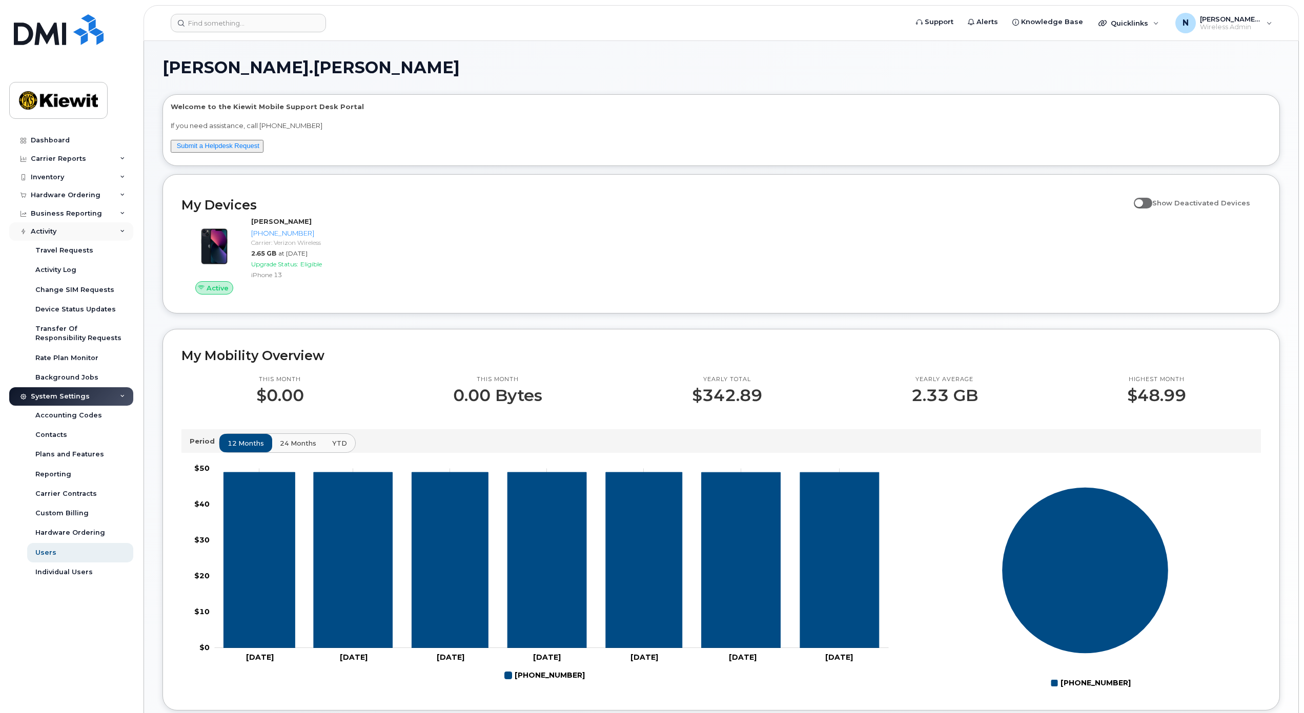  What do you see at coordinates (721, 356) in the screenshot?
I see `h2: My Mobility Overview` at bounding box center [721, 356].